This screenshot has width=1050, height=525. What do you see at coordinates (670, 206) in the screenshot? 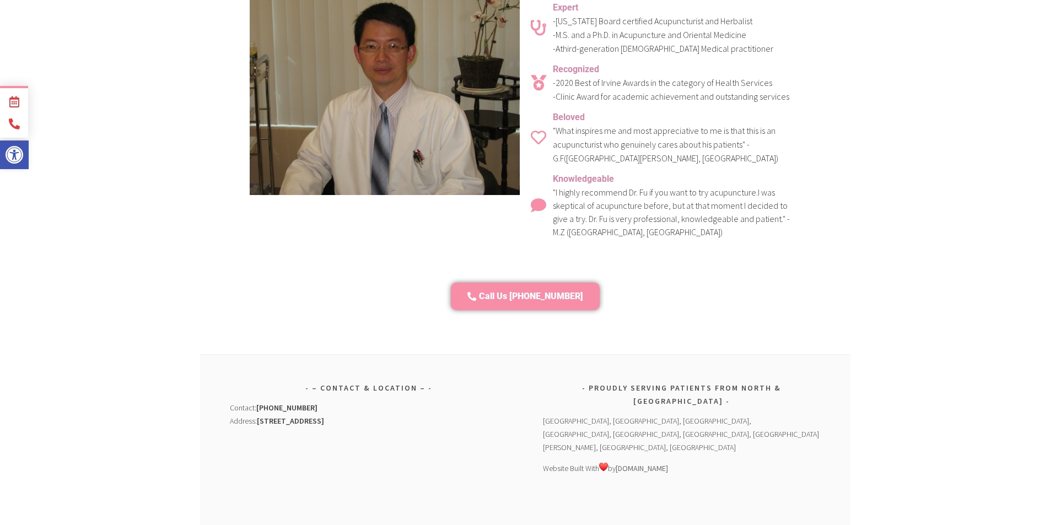
I see `font: I was skeptical of acupuncture before, but at that moment I decided to give a try. Dr. Fu is very...` at bounding box center [670, 206].